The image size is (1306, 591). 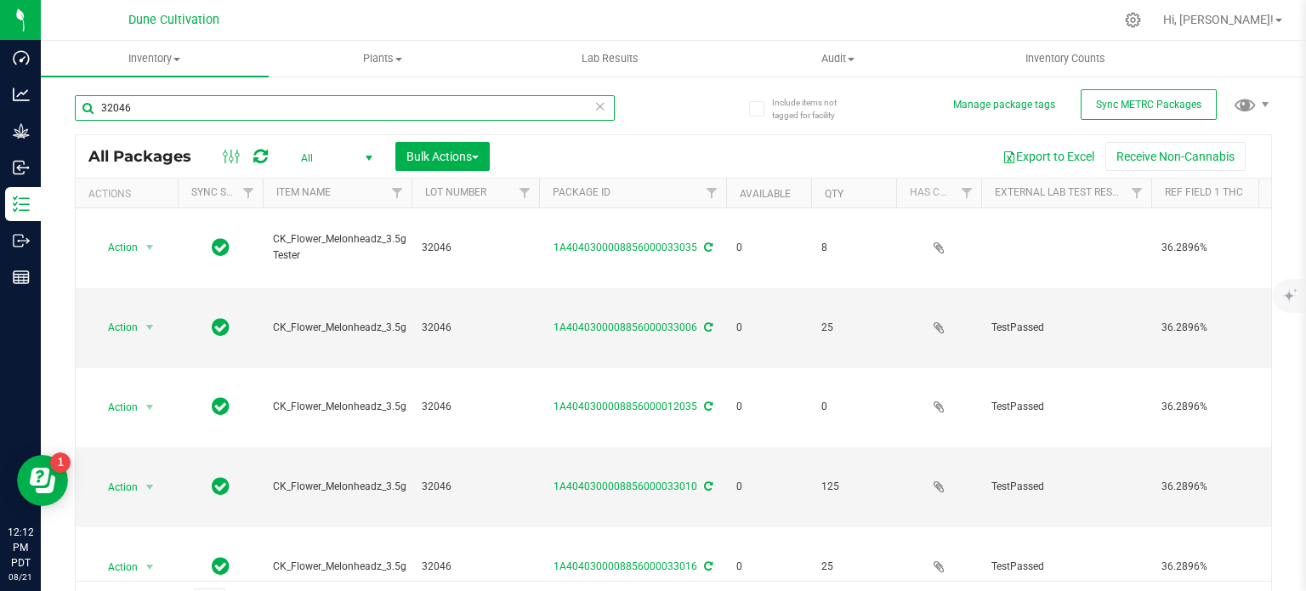 I want to click on span: Inventory Counts, so click(x=1066, y=59).